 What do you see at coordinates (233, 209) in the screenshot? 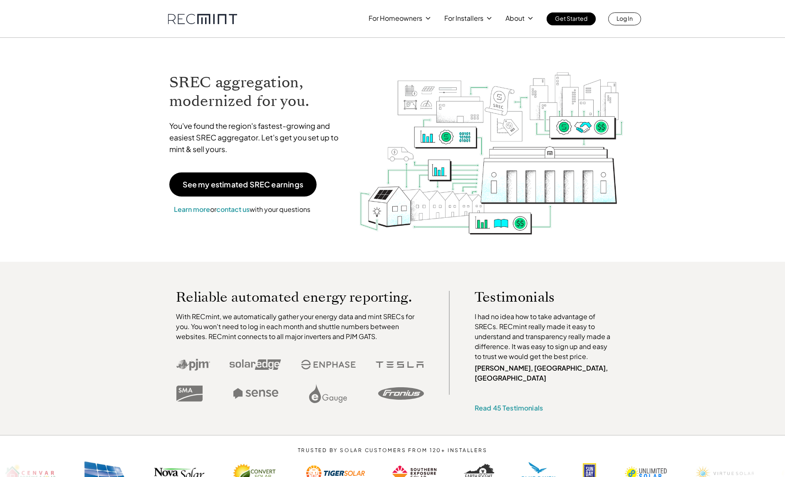
I see `a: contact us` at bounding box center [233, 209].